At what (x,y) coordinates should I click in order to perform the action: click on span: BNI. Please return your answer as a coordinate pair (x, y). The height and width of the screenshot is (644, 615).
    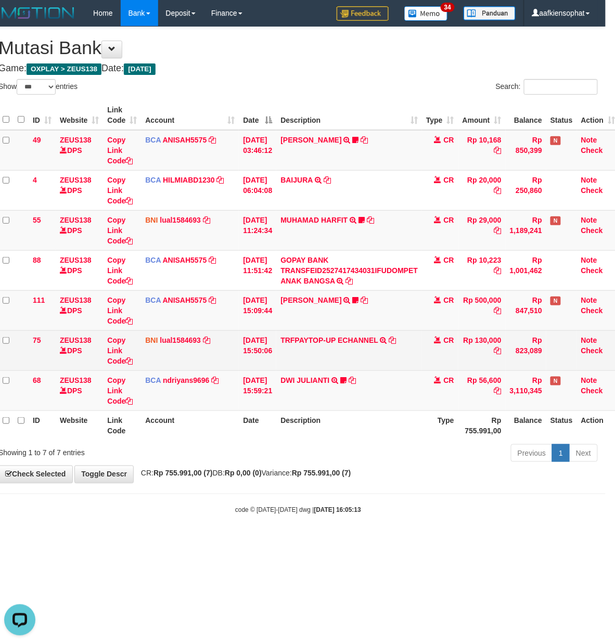
    Looking at the image, I should click on (151, 220).